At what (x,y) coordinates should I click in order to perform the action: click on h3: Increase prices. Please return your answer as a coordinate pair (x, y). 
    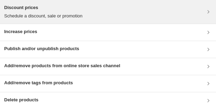
    Looking at the image, I should click on (21, 32).